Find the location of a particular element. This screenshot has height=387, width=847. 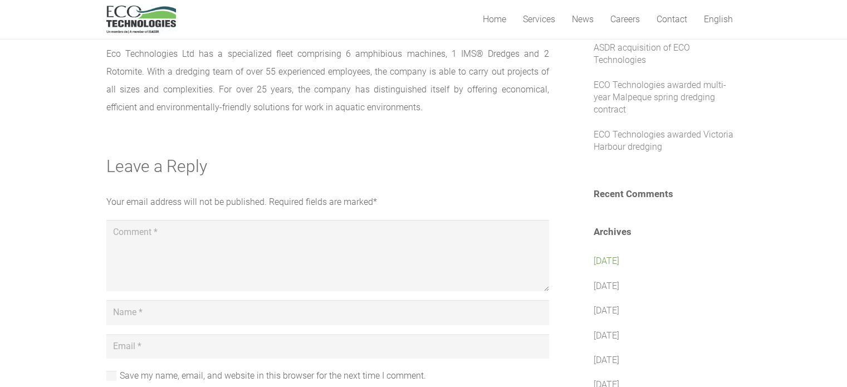

a: logo_EcoTech_ASDR_RGB is located at coordinates (141, 19).